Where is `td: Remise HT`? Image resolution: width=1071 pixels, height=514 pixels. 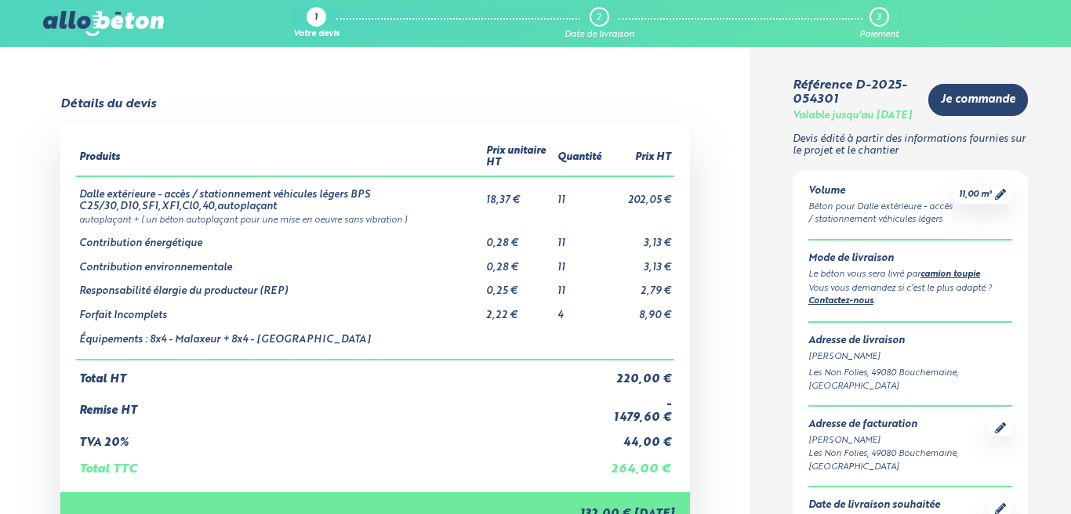
td: Remise HT is located at coordinates (340, 404).